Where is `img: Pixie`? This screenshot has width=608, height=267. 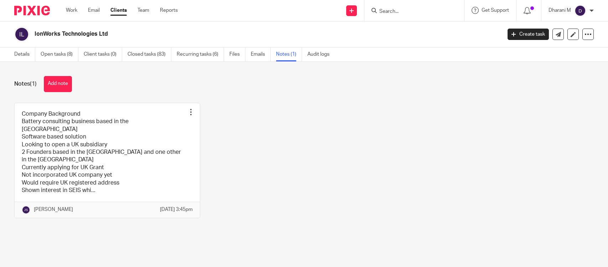 img: Pixie is located at coordinates (32, 10).